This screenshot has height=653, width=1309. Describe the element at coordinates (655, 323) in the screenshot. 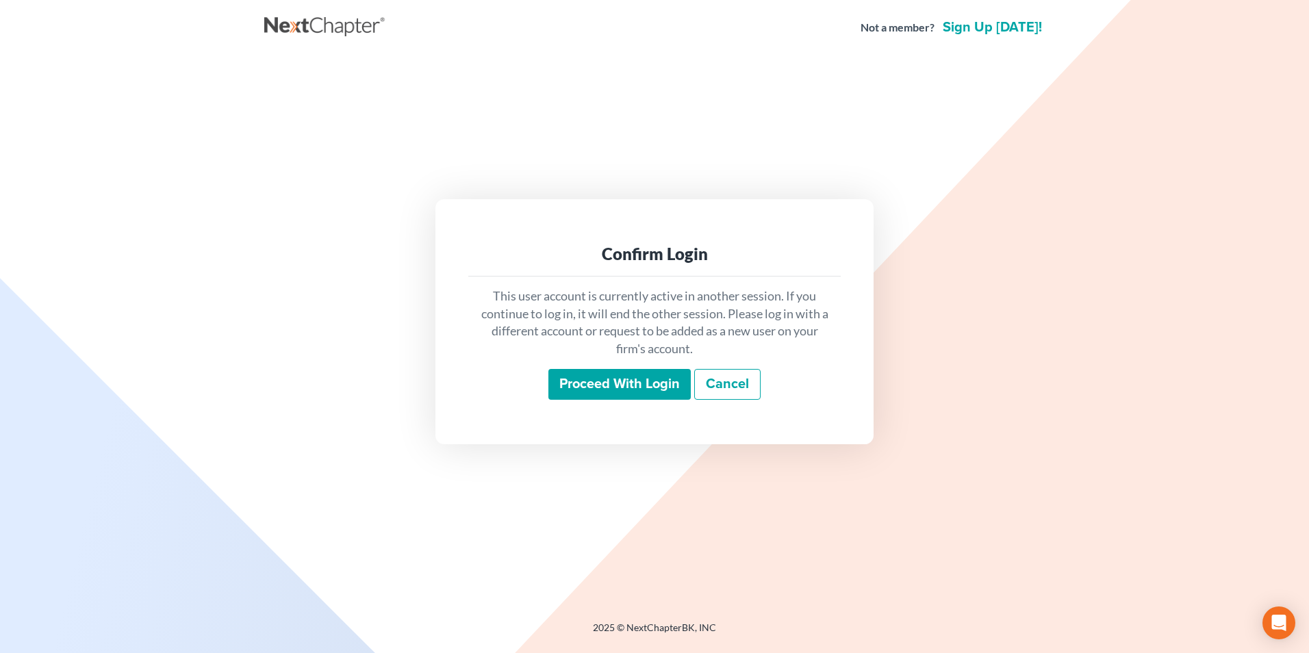

I see `p: This user account is currently active in another session. If you continue to log in, it will end ...` at that location.